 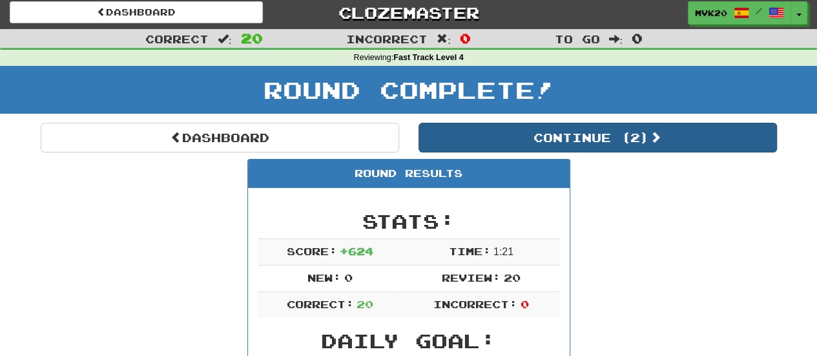 What do you see at coordinates (577, 39) in the screenshot?
I see `span: To go` at bounding box center [577, 39].